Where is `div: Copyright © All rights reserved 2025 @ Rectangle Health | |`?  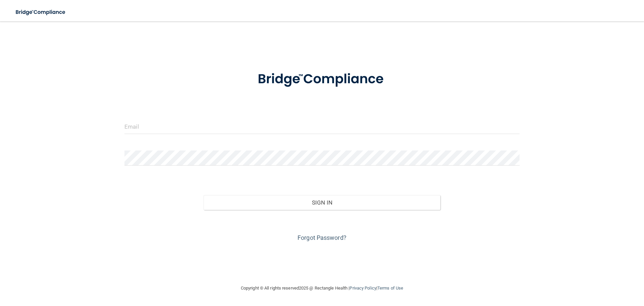 div: Copyright © All rights reserved 2025 @ Rectangle Health | | is located at coordinates (322, 288).